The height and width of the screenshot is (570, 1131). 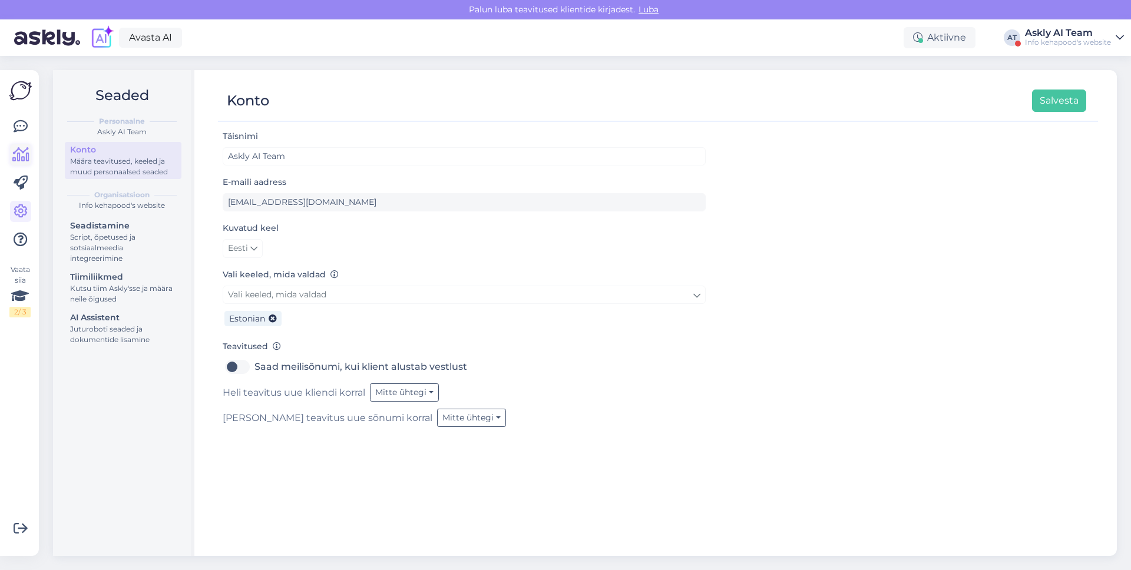 I want to click on div: AT, so click(x=1012, y=38).